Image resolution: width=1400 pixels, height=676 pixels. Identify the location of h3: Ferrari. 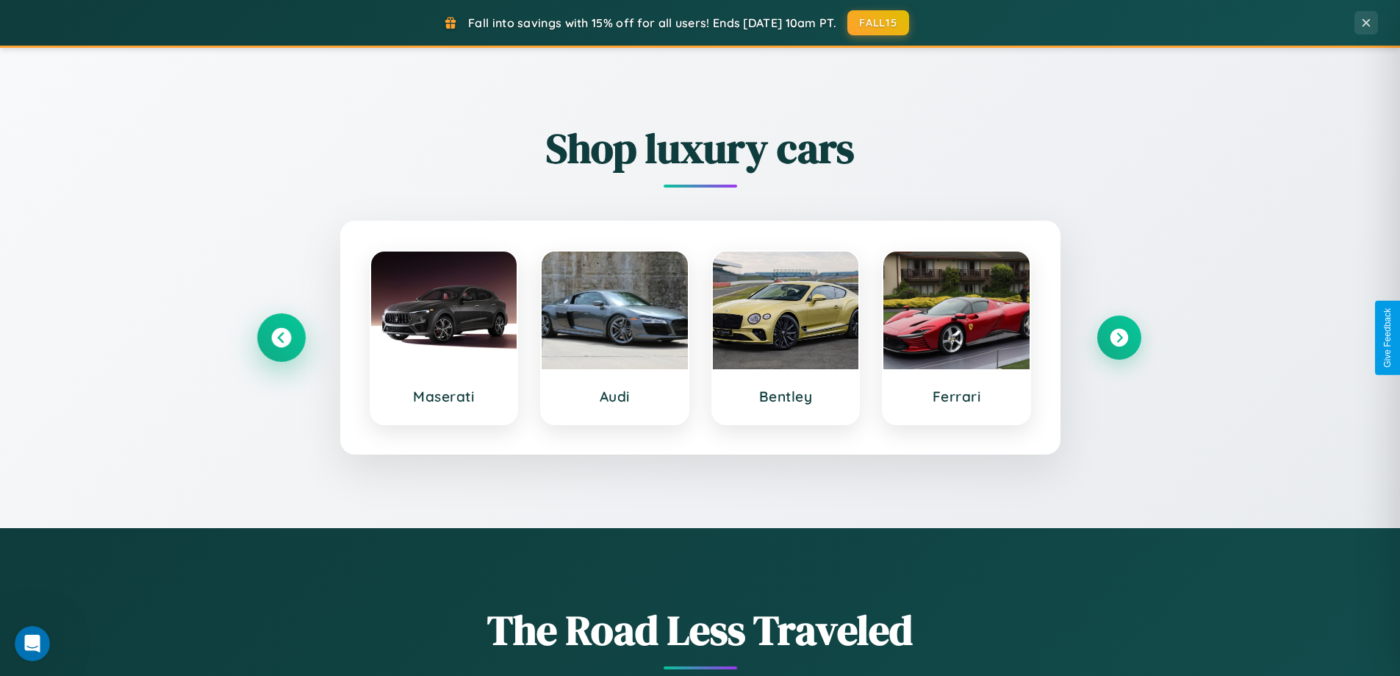
(956, 396).